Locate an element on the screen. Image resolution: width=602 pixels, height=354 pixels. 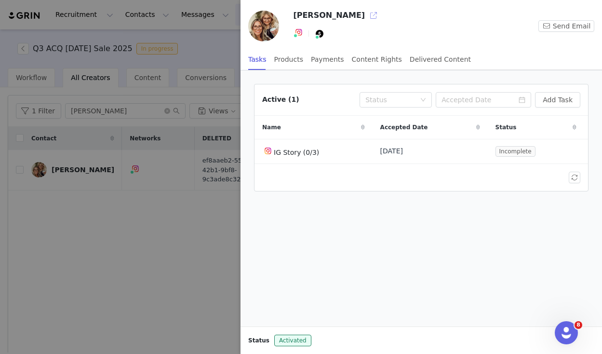
i: icon: down is located at coordinates (423, 100).